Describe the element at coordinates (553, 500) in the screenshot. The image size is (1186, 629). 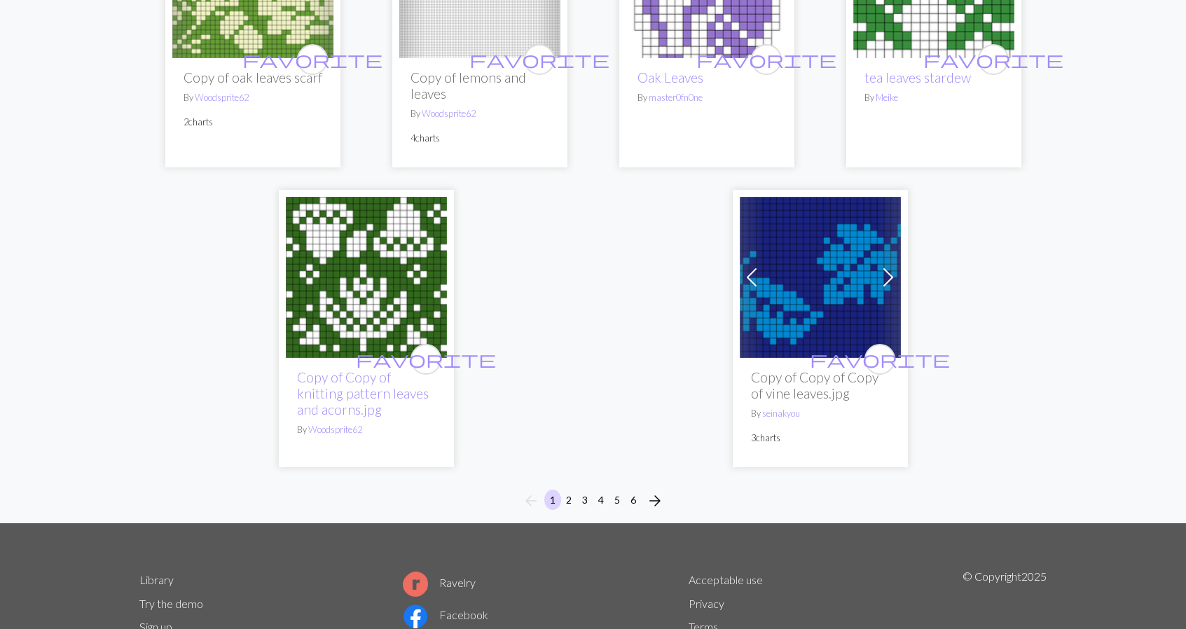
I see `button: 1` at that location.